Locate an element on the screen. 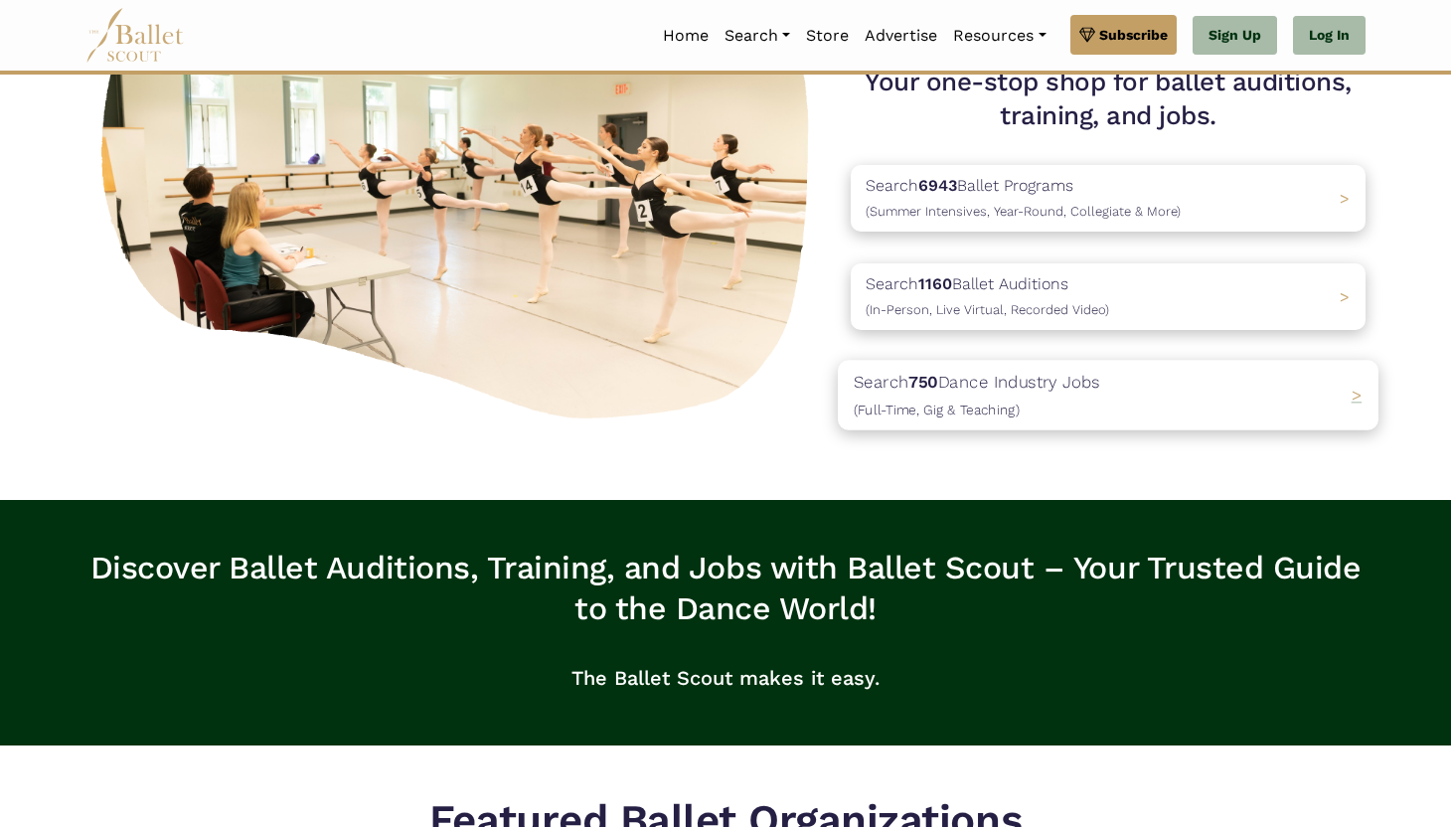  a: Search6943Ballet Programs(Summer Intensives, Year-Round, Collegiate & More)> is located at coordinates (1108, 198).